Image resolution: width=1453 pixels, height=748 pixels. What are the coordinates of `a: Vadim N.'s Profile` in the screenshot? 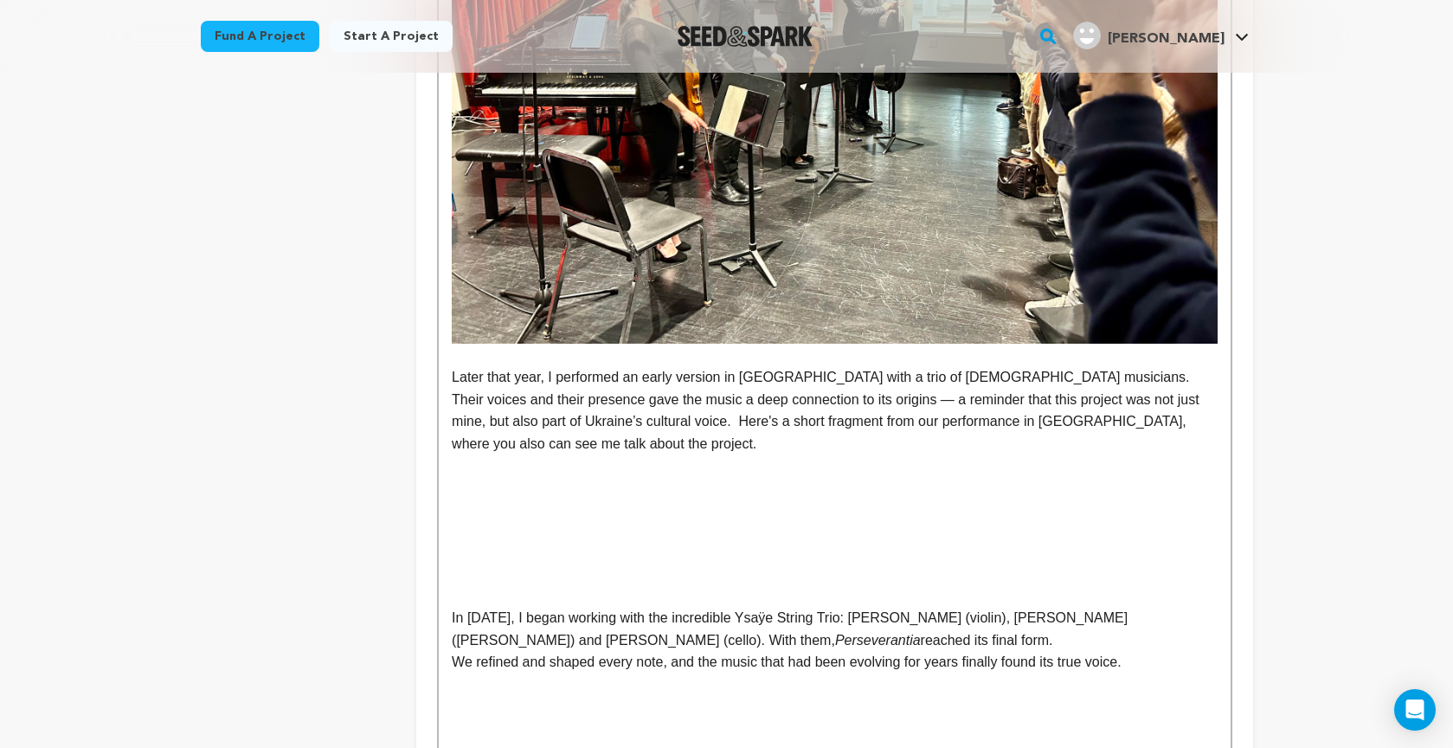 It's located at (1160, 34).